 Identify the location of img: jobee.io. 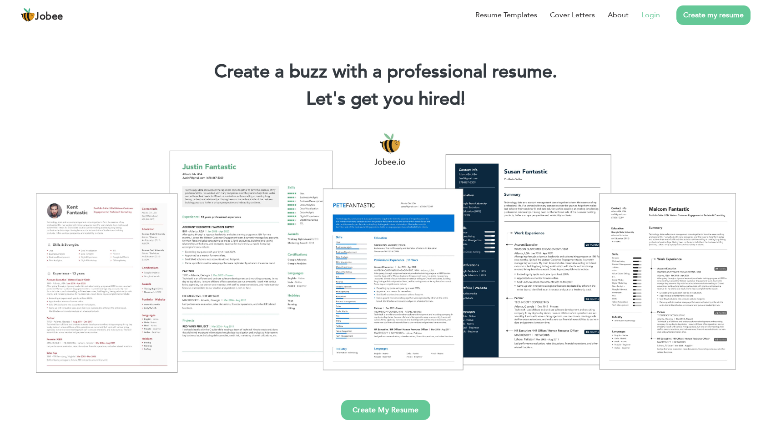
(28, 15).